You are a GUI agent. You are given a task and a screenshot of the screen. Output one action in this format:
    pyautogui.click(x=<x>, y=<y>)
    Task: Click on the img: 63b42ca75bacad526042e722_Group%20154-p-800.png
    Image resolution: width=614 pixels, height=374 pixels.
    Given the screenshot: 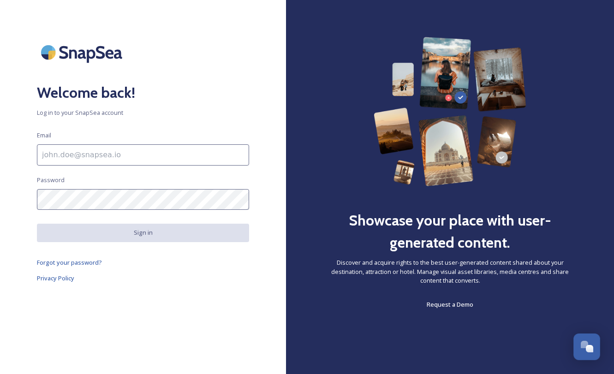 What is the action you would take?
    pyautogui.click(x=450, y=112)
    